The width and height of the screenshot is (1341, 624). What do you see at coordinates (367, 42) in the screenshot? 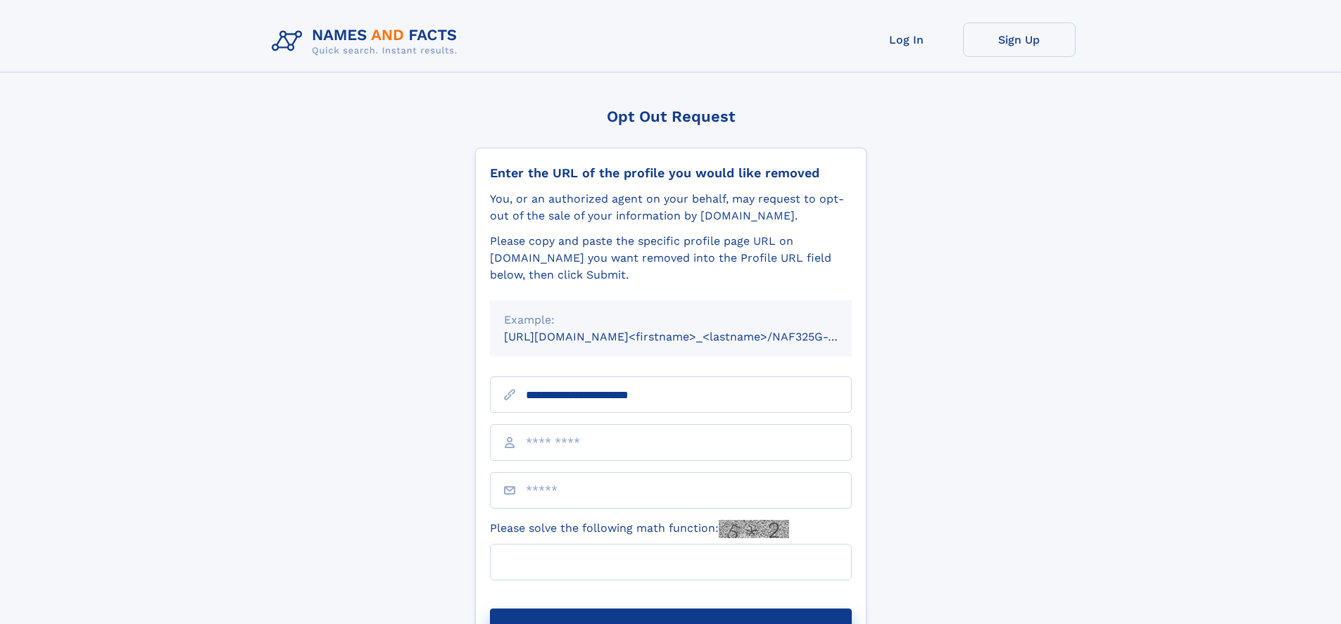
I see `img: Logo Names and Facts` at bounding box center [367, 42].